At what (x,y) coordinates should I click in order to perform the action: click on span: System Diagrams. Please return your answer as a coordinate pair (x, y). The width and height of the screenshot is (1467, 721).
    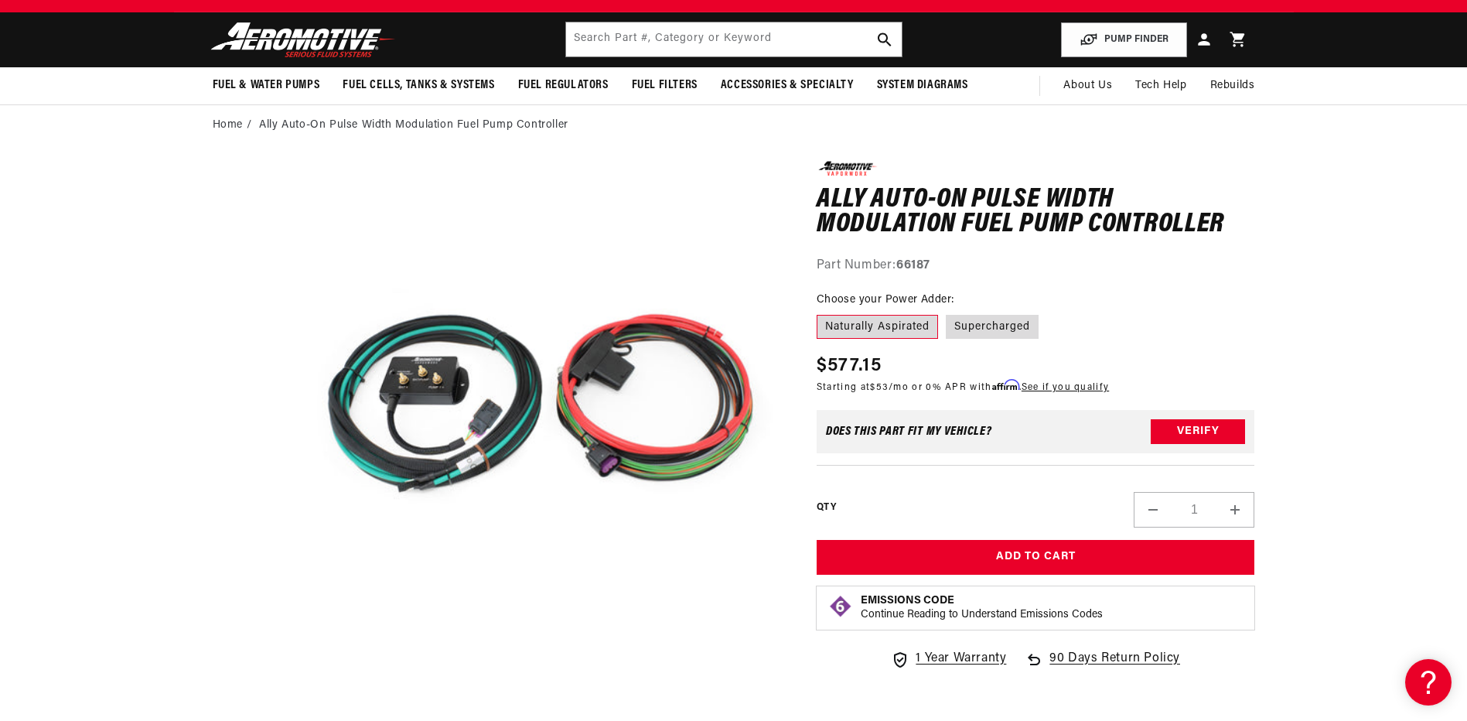
    Looking at the image, I should click on (923, 85).